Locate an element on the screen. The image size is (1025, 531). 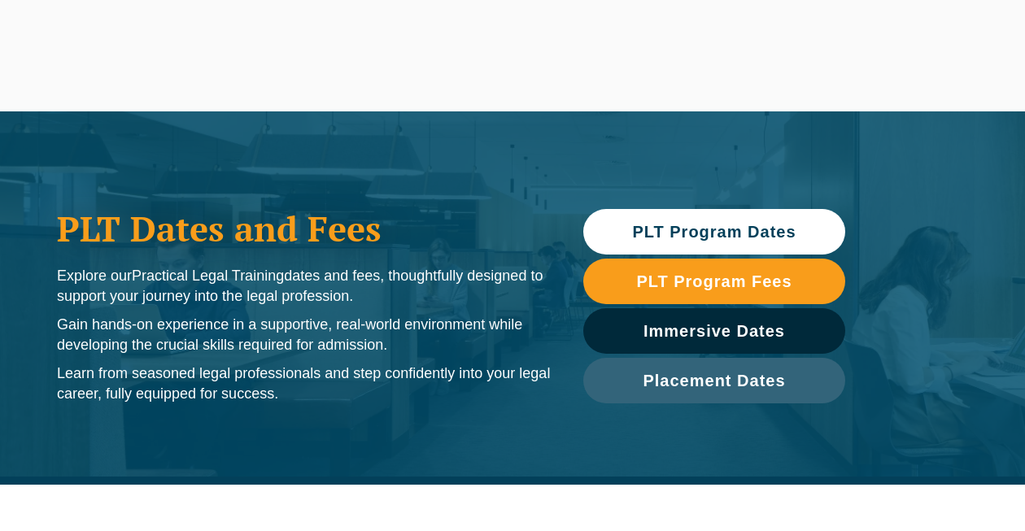
span: Placement Dates is located at coordinates (713, 381).